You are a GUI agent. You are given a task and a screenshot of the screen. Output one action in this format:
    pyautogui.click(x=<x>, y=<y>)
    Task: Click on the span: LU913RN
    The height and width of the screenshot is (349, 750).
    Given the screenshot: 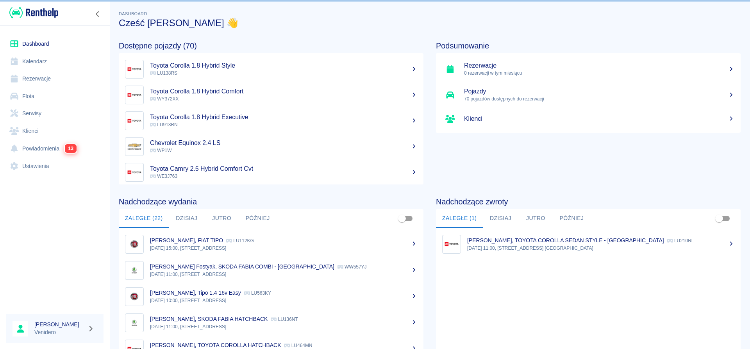 What is the action you would take?
    pyautogui.click(x=164, y=125)
    